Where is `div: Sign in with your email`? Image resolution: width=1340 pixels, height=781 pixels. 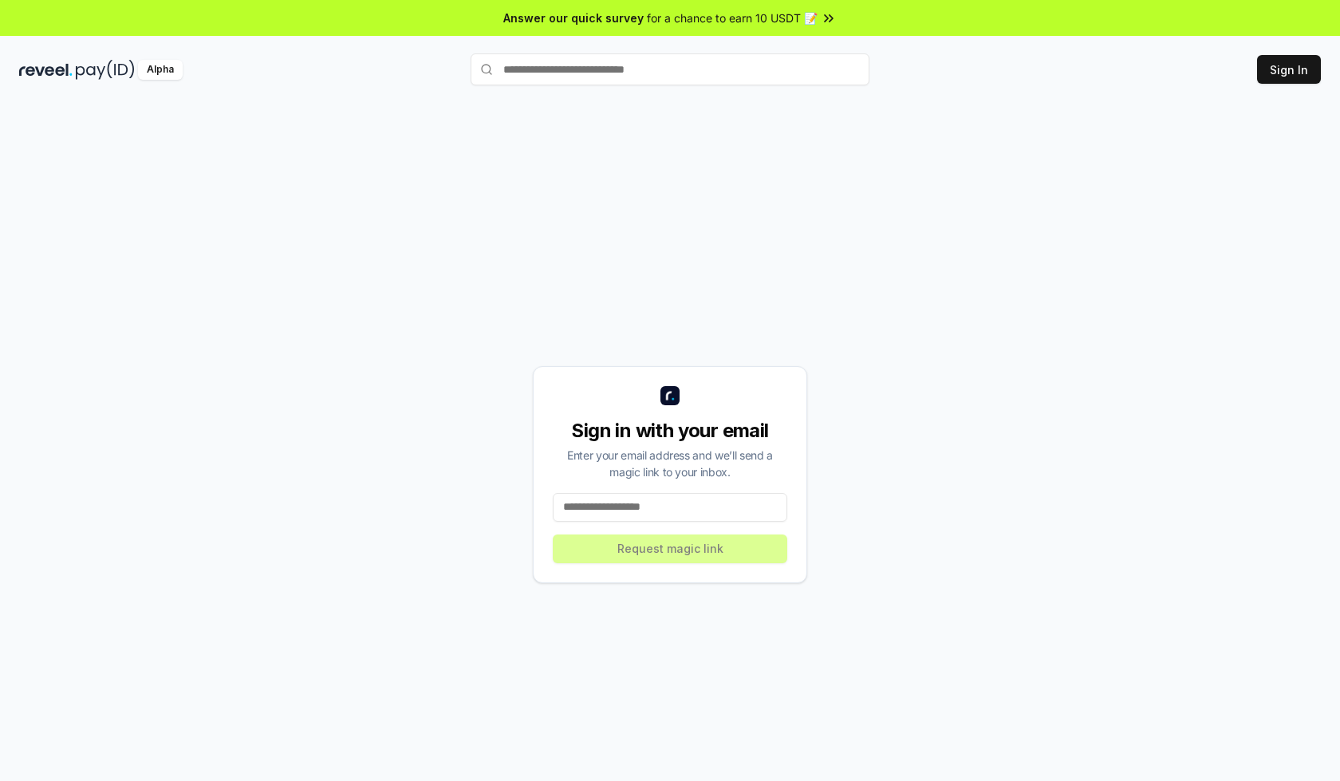 div: Sign in with your email is located at coordinates (670, 431).